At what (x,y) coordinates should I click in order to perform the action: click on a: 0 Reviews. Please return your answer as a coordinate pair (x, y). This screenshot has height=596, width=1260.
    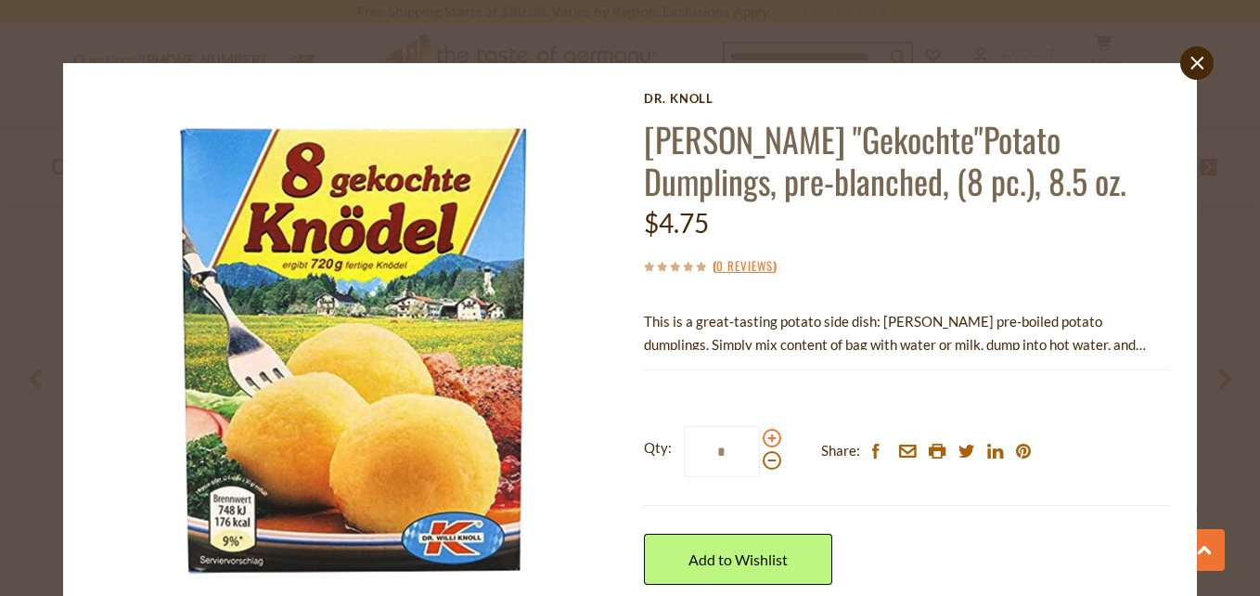
    Looking at the image, I should click on (744, 266).